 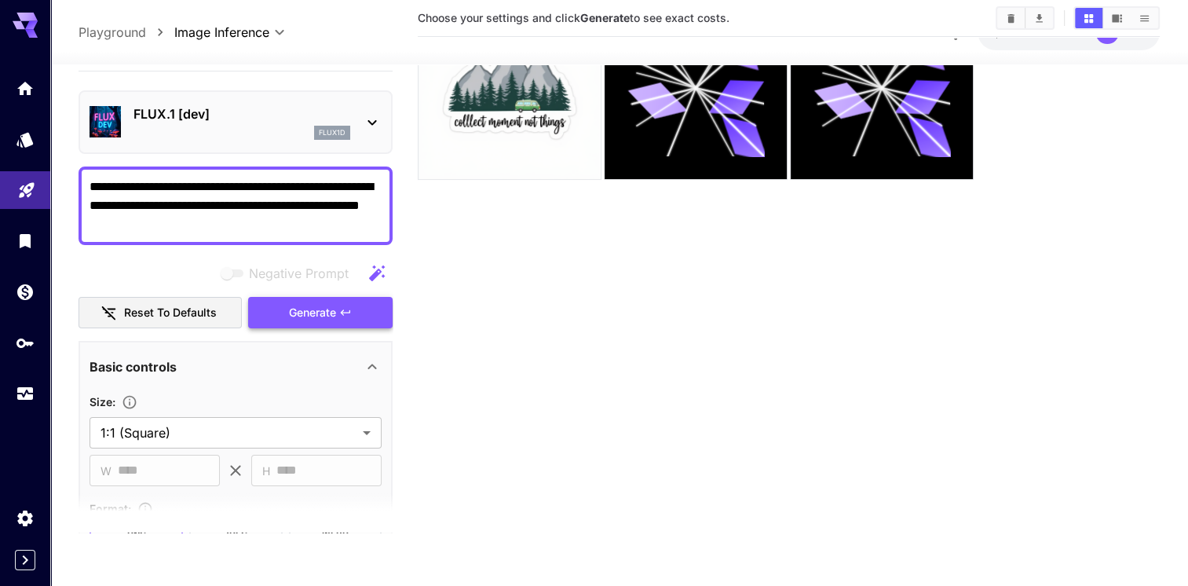 What do you see at coordinates (242, 114) in the screenshot?
I see `p: FLUX.1 [dev]` at bounding box center [242, 114].